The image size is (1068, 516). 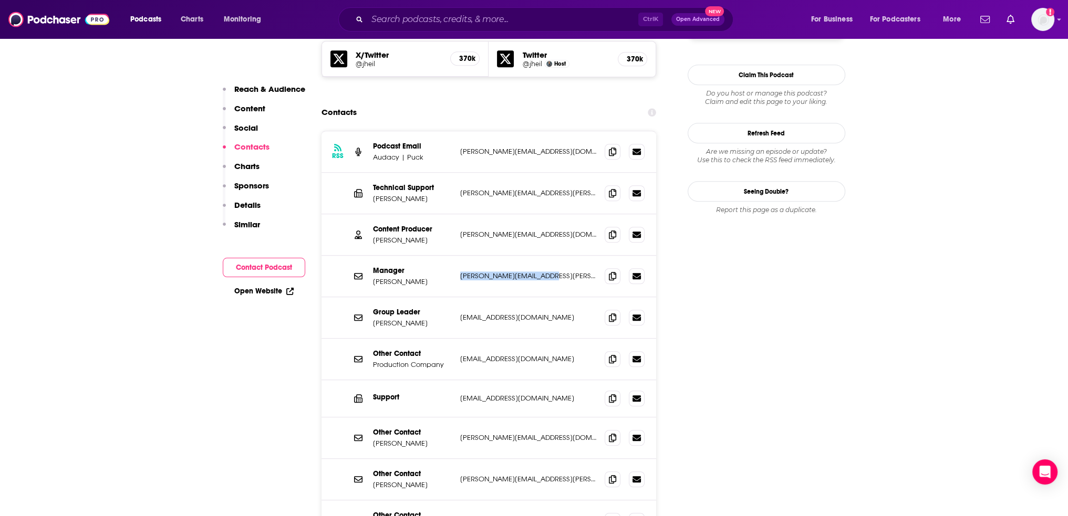 What do you see at coordinates (269, 89) in the screenshot?
I see `p: Reach & Audience` at bounding box center [269, 89].